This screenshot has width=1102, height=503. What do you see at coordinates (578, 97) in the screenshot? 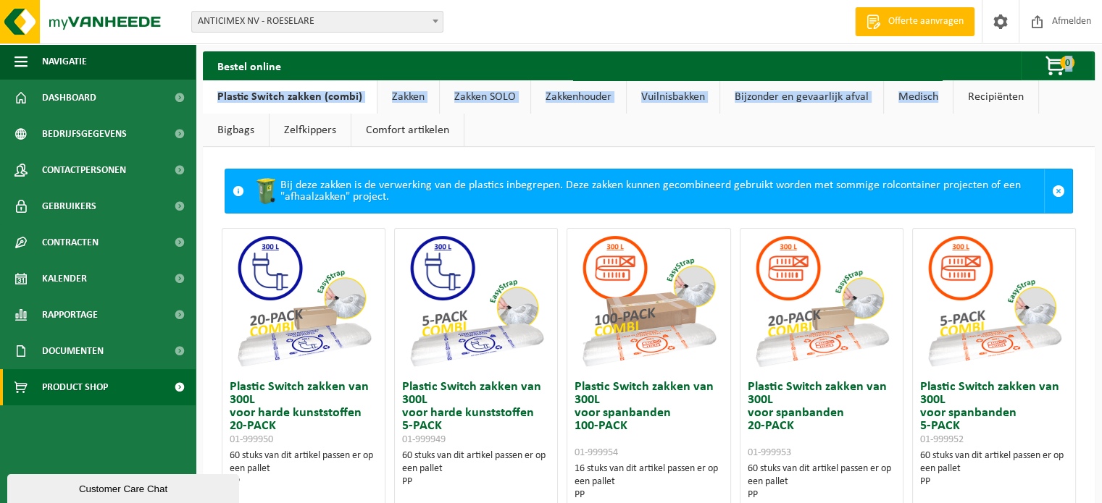
I see `a: Zakkenhouder` at bounding box center [578, 97].